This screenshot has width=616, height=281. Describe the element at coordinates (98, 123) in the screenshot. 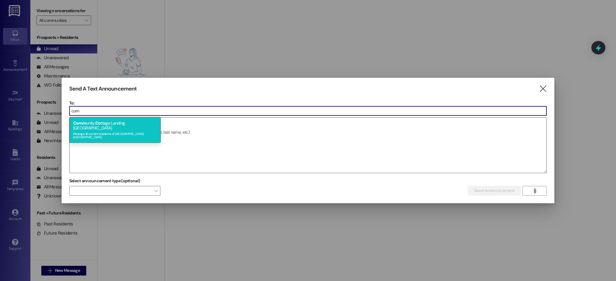

I see `span: Co` at that location.